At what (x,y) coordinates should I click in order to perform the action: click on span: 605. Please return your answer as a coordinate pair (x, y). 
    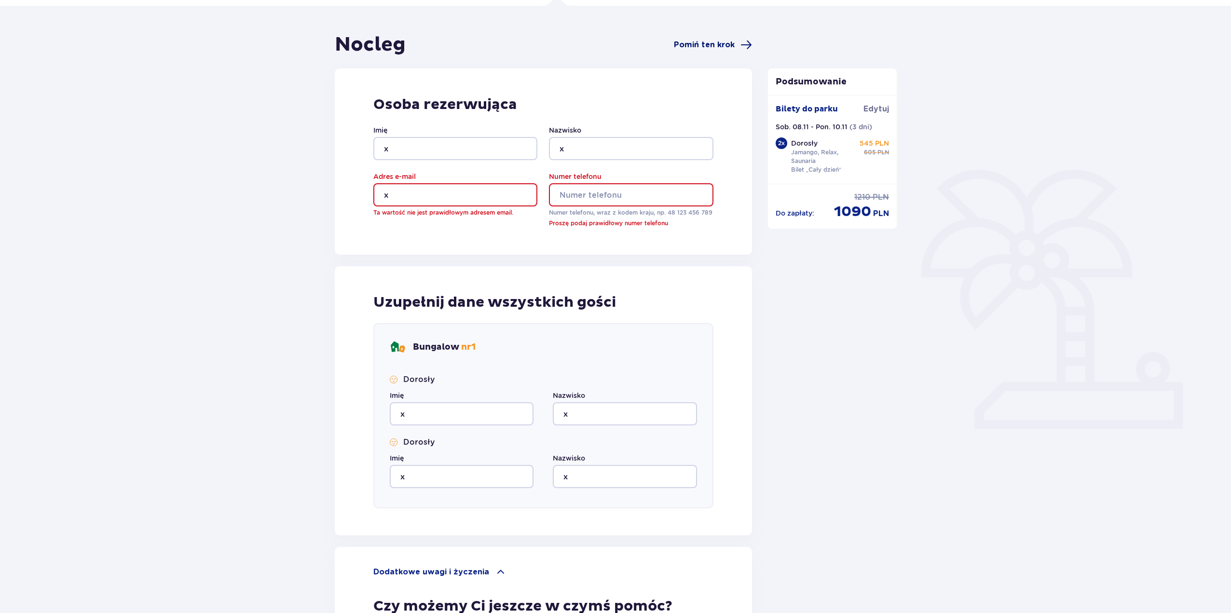
    Looking at the image, I should click on (869, 152).